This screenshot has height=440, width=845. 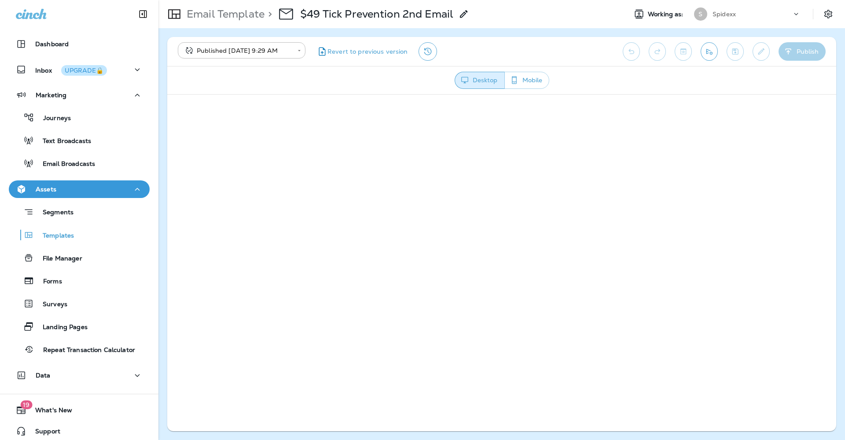 I want to click on div: $49 Tick Prevention 2nd Email, so click(x=377, y=14).